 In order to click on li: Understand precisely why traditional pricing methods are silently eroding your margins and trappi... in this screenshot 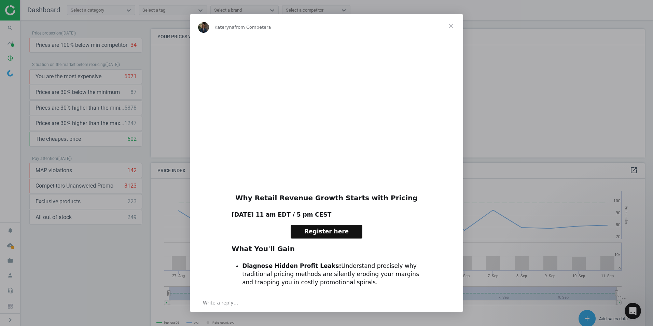, I will do `click(332, 274)`.